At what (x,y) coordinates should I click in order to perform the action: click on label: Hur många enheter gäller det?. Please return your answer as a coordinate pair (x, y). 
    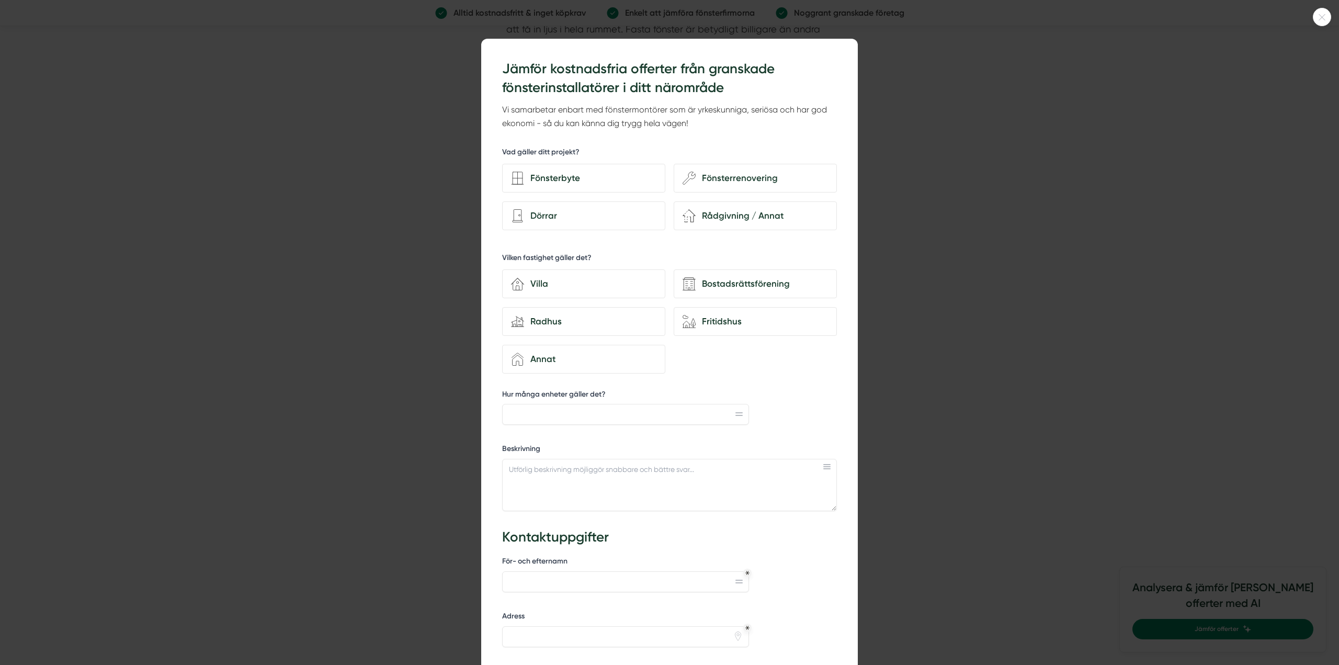
    Looking at the image, I should click on (626, 396).